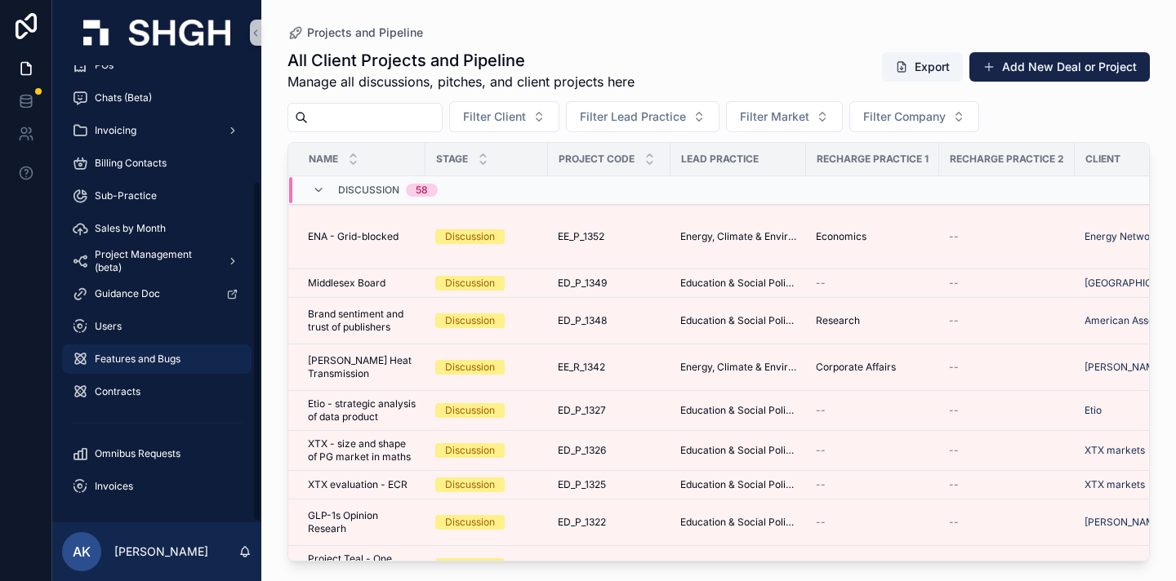  Describe the element at coordinates (1007, 159) in the screenshot. I see `span: Recharge Practice 2` at that location.